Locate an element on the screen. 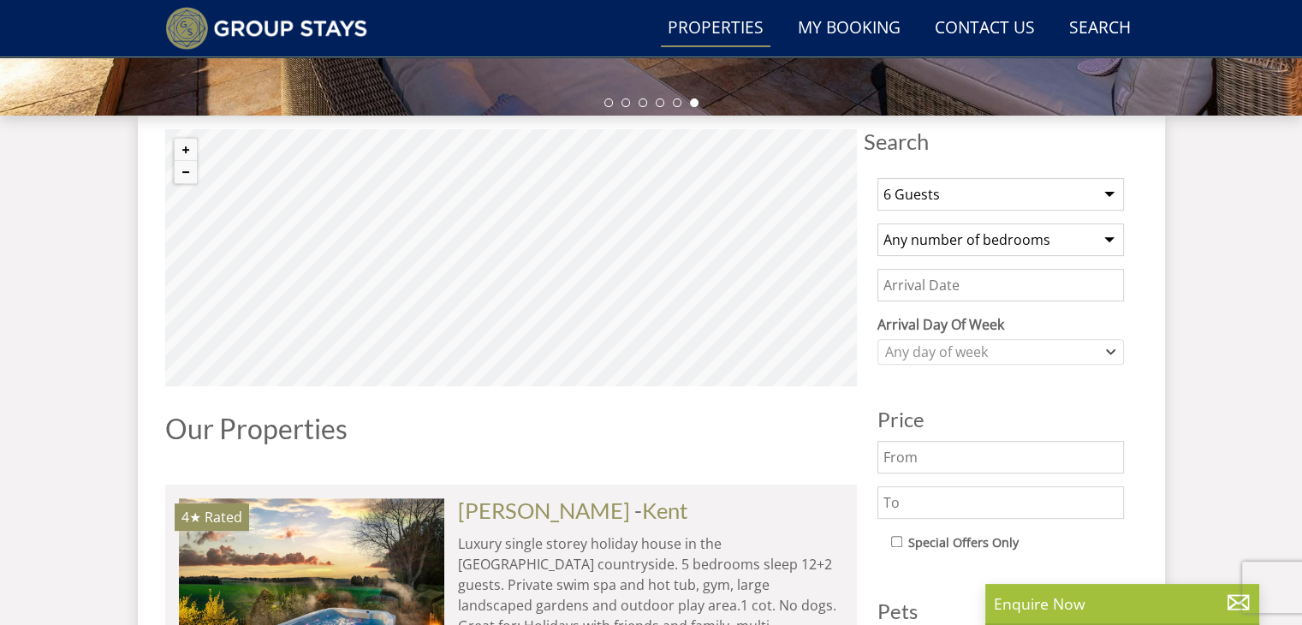 This screenshot has width=1302, height=625. h3: Price is located at coordinates (1001, 419).